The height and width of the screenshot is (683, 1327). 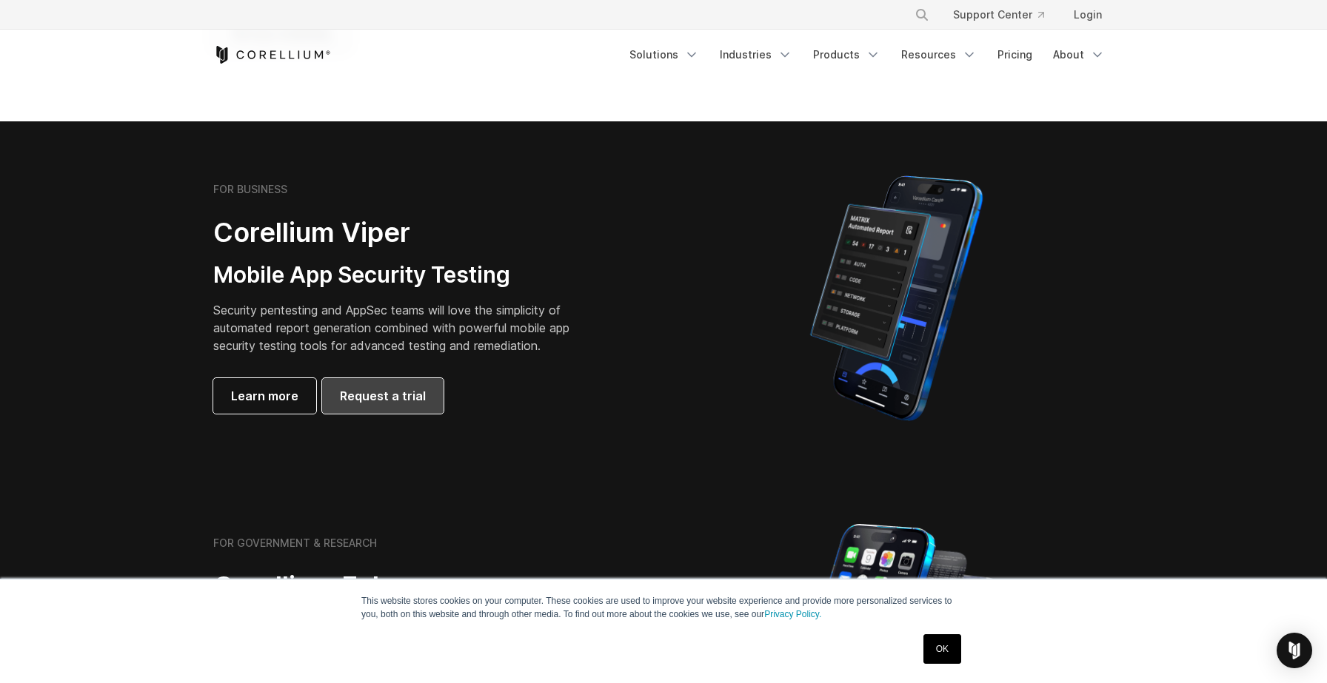 I want to click on a: Corellium Home, so click(x=272, y=55).